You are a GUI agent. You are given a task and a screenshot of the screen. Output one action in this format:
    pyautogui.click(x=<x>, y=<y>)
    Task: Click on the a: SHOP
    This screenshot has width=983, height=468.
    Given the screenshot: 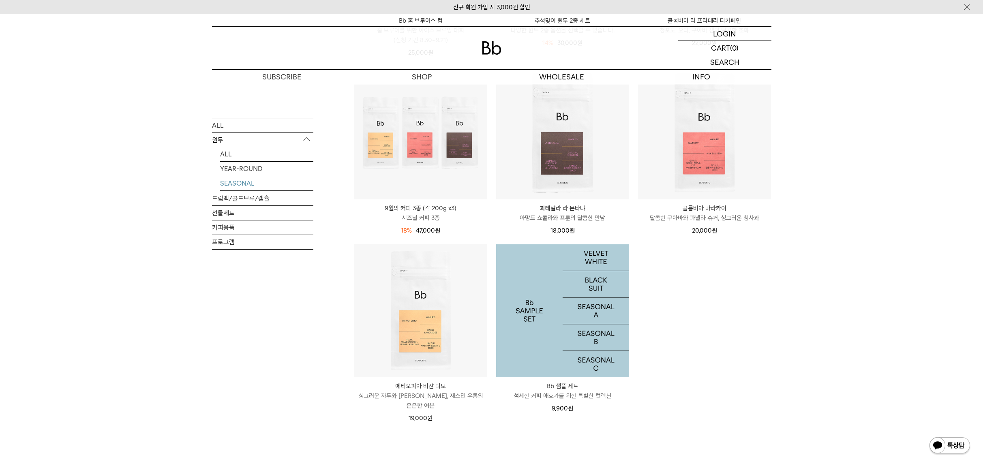 What is the action you would take?
    pyautogui.click(x=421, y=77)
    